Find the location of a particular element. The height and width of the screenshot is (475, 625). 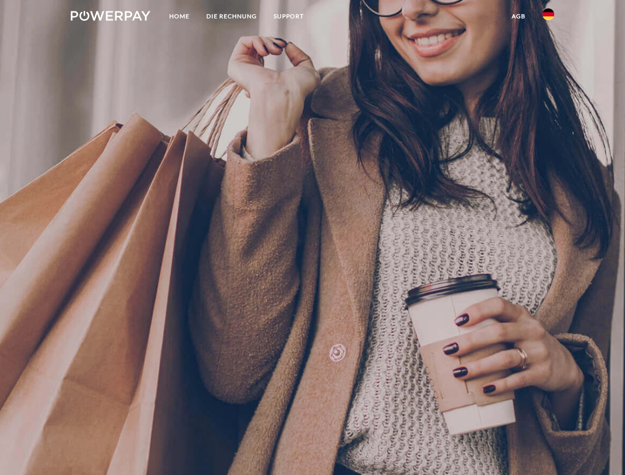

a: SUPPORT is located at coordinates (288, 16).